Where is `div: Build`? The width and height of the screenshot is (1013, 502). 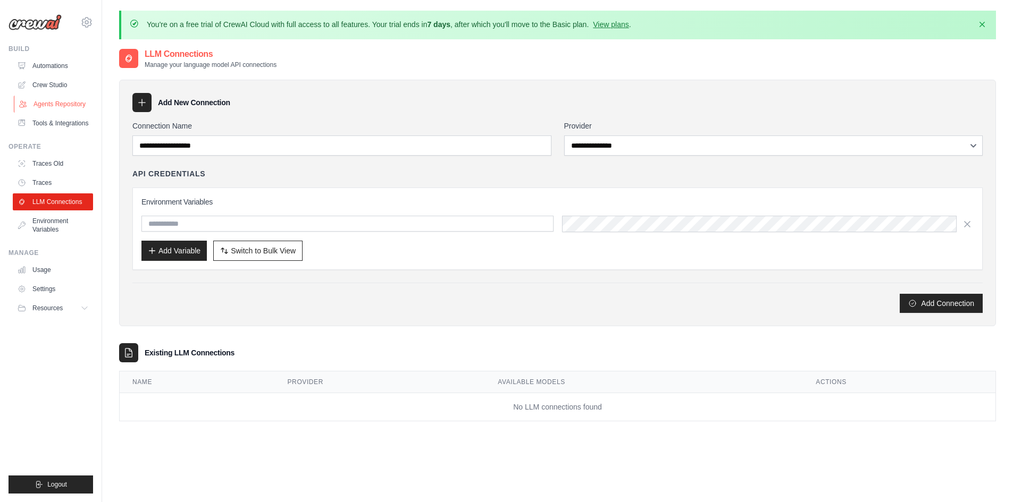 div: Build is located at coordinates (51, 49).